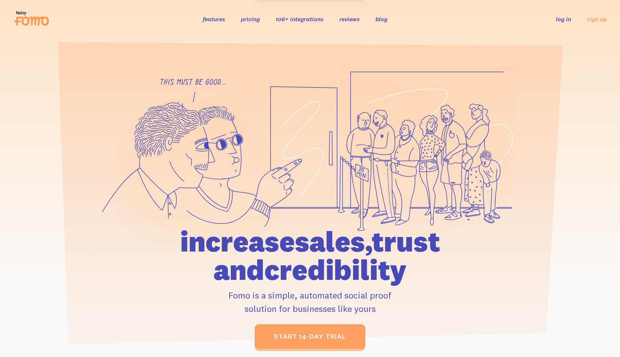 The image size is (620, 357). Describe the element at coordinates (310, 337) in the screenshot. I see `a: start 14-day trial` at that location.